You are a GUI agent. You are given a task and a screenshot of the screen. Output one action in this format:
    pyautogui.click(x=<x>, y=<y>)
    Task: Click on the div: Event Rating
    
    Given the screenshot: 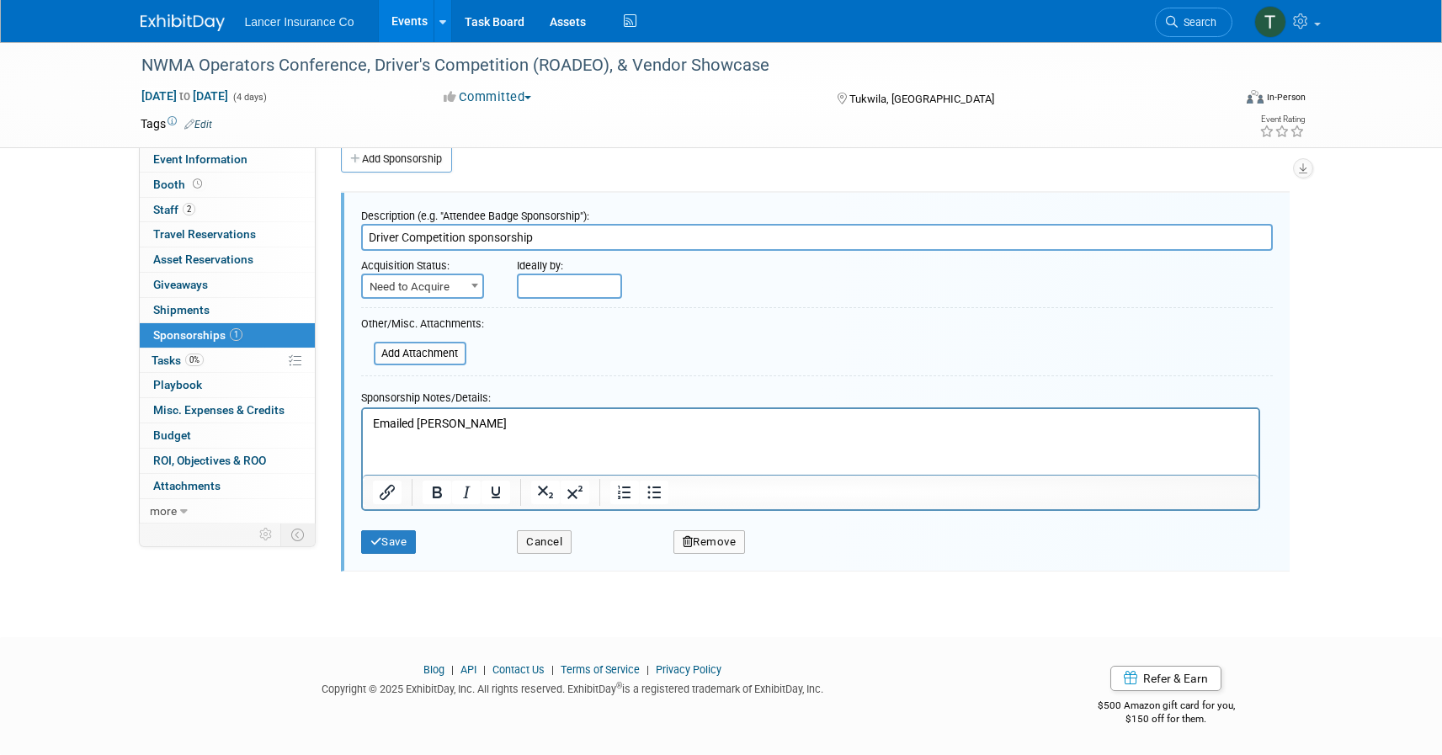 What is the action you would take?
    pyautogui.click(x=1282, y=120)
    